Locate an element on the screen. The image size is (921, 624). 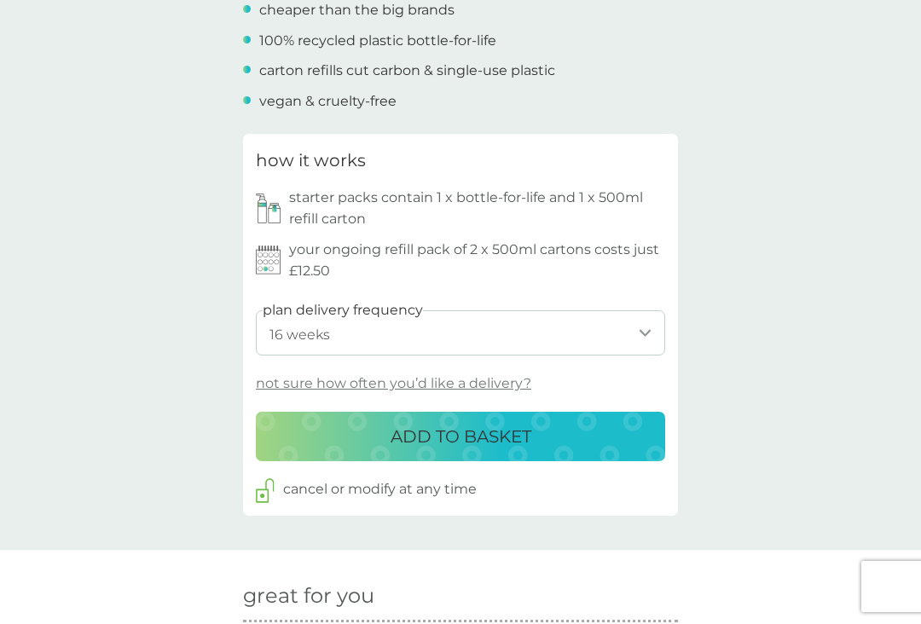
h3: how it works is located at coordinates (310, 160).